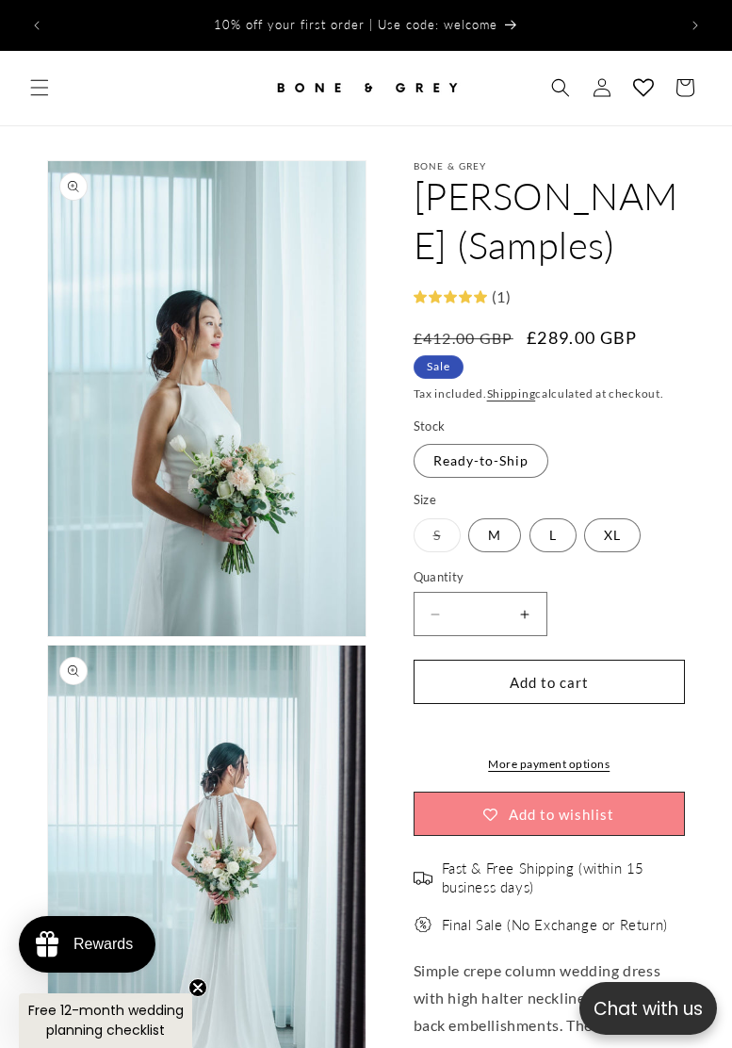  Describe the element at coordinates (564, 878) in the screenshot. I see `span: Fast & Free Shipping (within 15 business days)` at that location.